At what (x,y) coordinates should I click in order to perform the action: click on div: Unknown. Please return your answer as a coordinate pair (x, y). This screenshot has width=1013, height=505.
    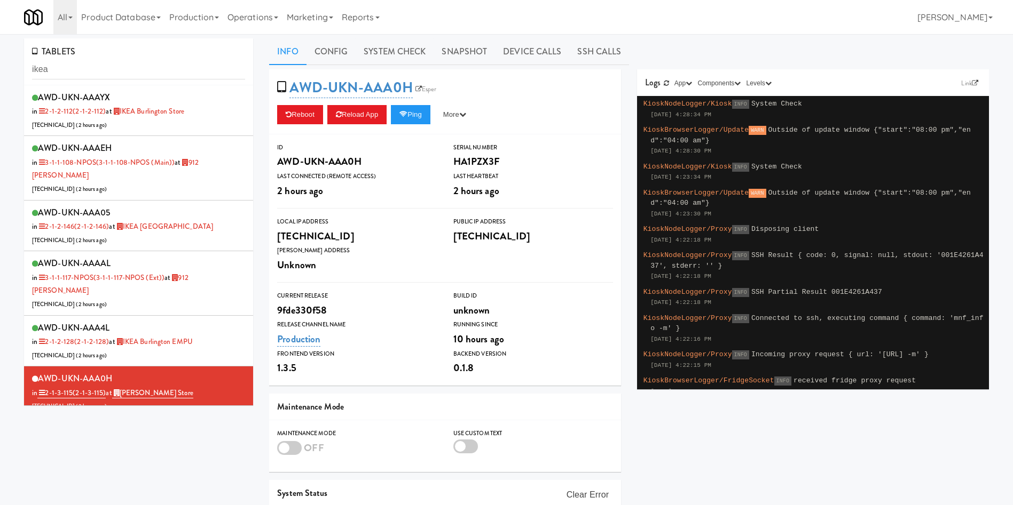
    Looking at the image, I should click on (357, 265).